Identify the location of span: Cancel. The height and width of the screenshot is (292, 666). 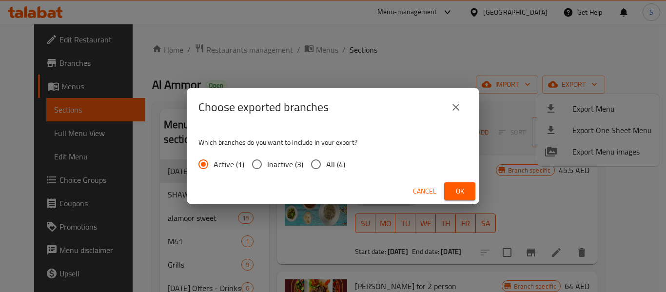
(425, 191).